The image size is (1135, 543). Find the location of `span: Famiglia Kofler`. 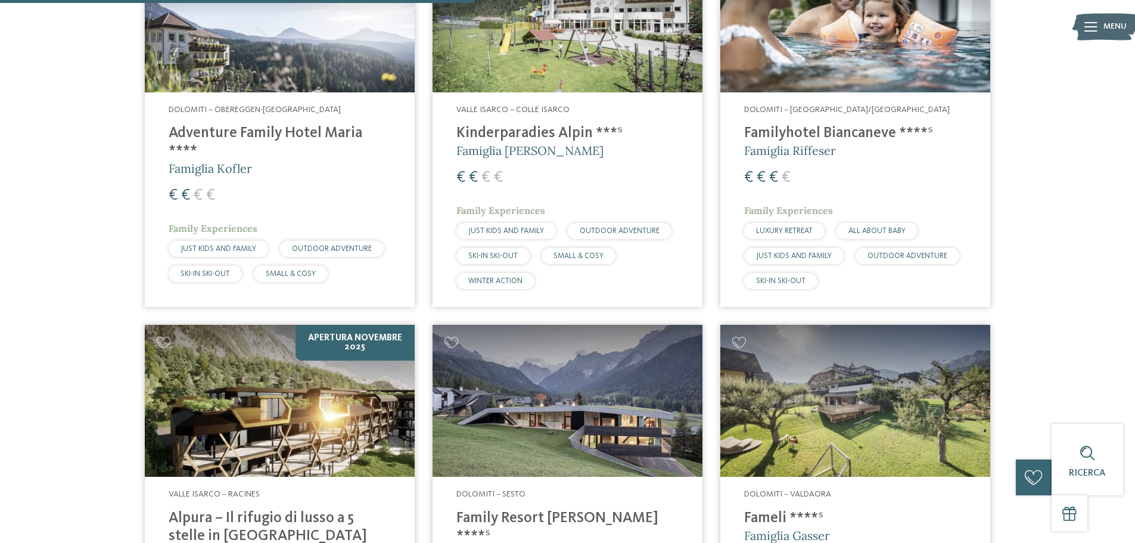

span: Famiglia Kofler is located at coordinates (210, 168).